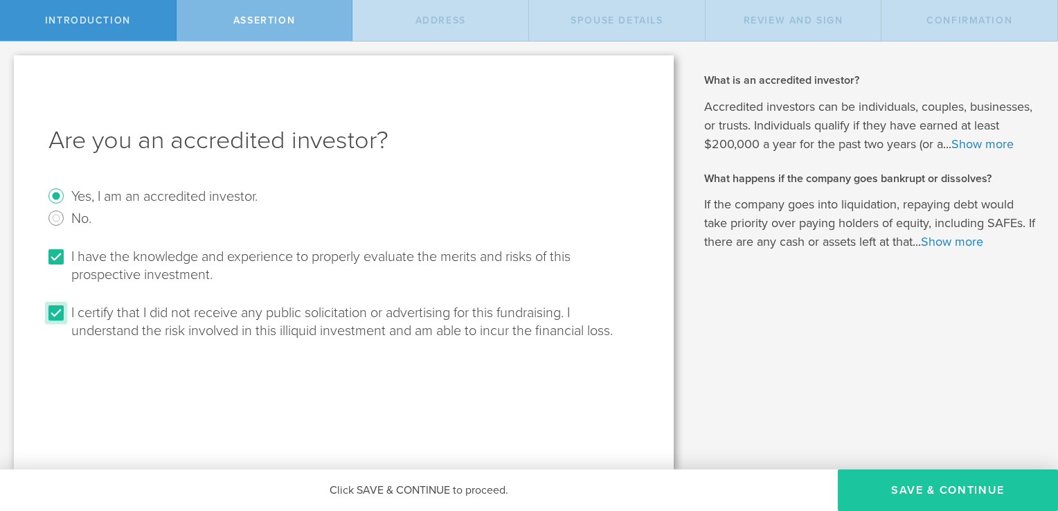  What do you see at coordinates (870, 179) in the screenshot?
I see `h2: What happens if the company goes bankrupt or dissolves?` at bounding box center [870, 179].